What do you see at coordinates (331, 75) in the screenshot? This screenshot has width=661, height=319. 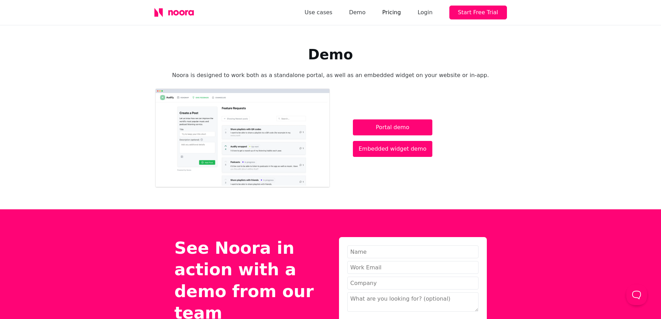 I see `p: Noora is designed to work both as a standalone portal, as well as an embedded widget on your webs...` at bounding box center [331, 75].